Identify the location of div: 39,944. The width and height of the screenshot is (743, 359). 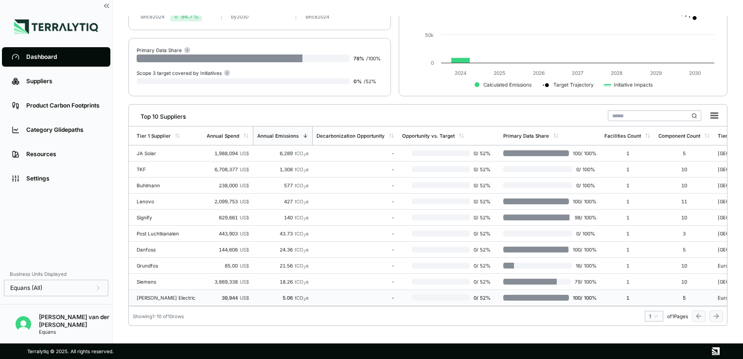
(227, 297).